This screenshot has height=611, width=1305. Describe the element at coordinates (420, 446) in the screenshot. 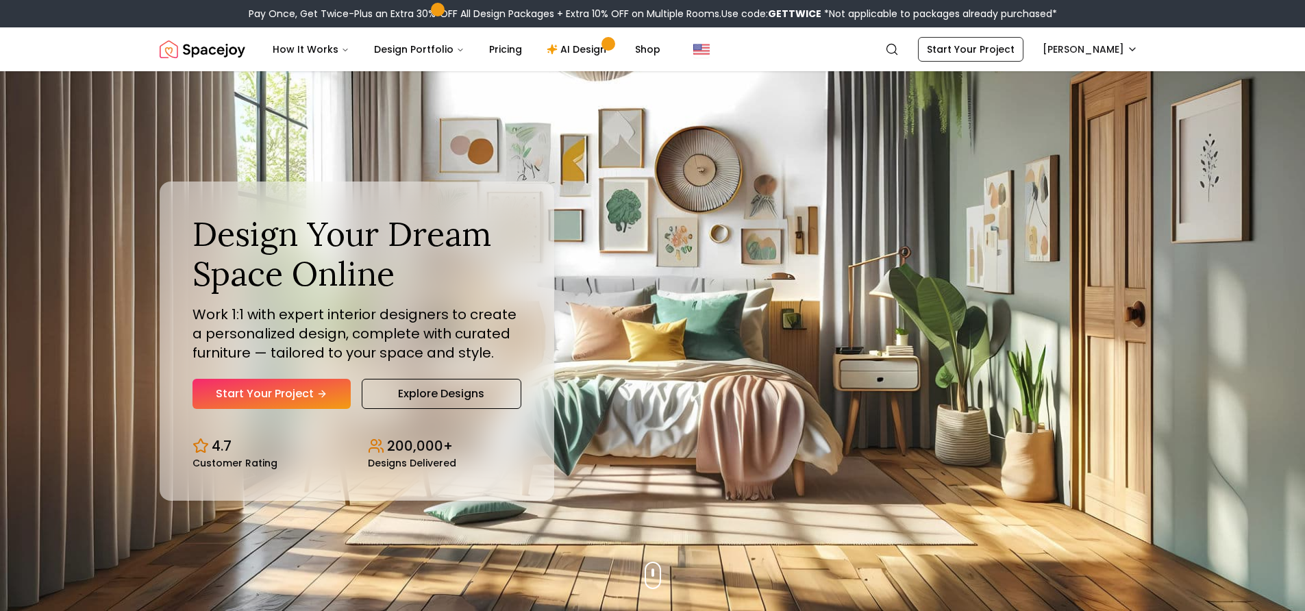

I see `p: 200,000+` at that location.